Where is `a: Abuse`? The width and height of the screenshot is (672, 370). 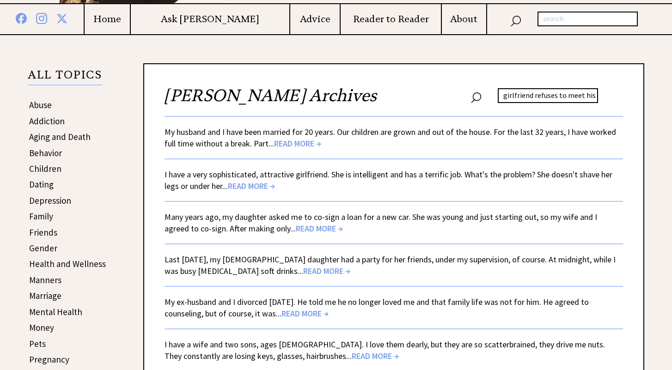
a: Abuse is located at coordinates (40, 105).